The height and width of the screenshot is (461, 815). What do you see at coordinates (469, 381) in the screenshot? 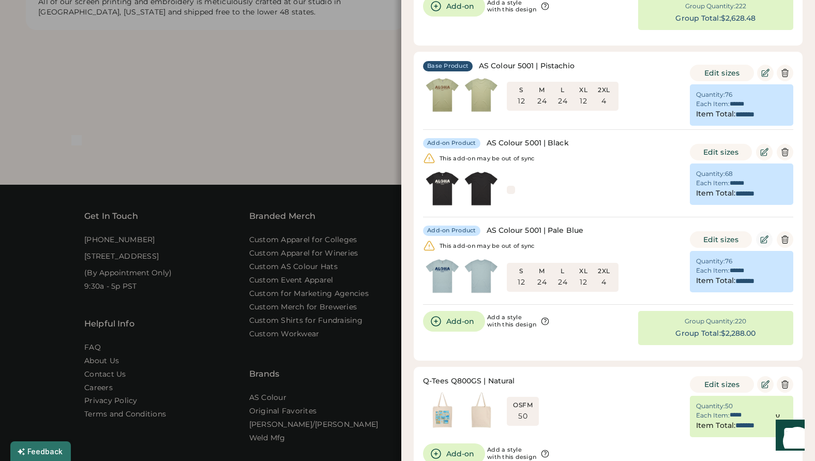
I see `div: Q-Tees Q800GS | Natural` at bounding box center [469, 381].